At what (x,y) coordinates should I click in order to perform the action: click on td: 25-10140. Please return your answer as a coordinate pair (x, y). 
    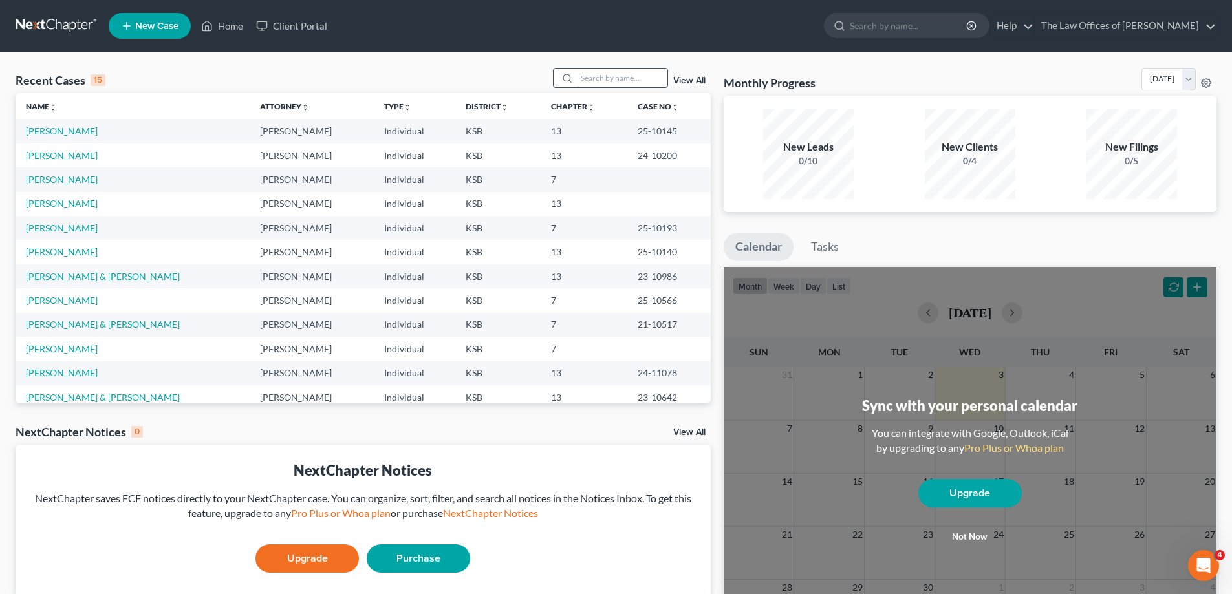
    Looking at the image, I should click on (669, 252).